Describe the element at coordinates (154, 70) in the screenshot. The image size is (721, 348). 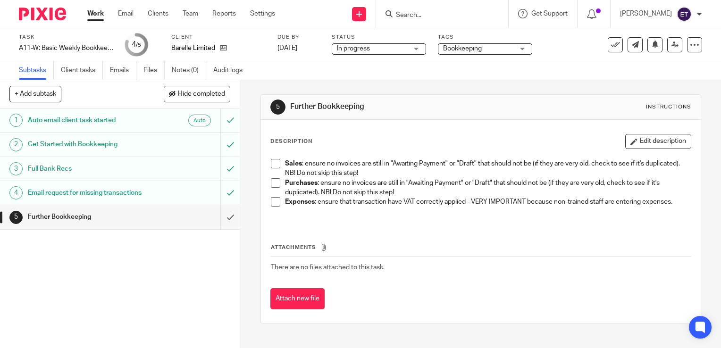
I see `a: Files` at that location.